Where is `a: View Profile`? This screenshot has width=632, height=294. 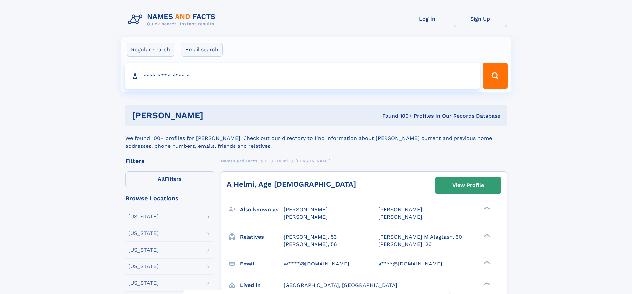
a: View Profile is located at coordinates (468, 185).